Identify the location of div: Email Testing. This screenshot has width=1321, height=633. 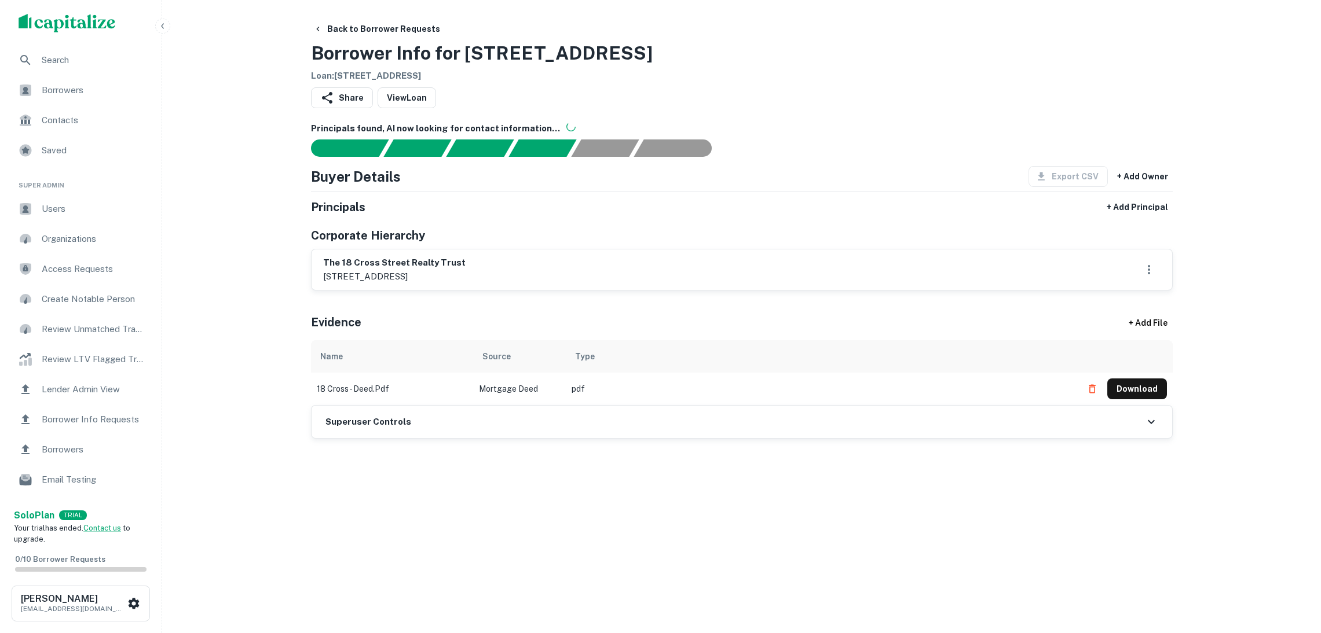
(80, 480).